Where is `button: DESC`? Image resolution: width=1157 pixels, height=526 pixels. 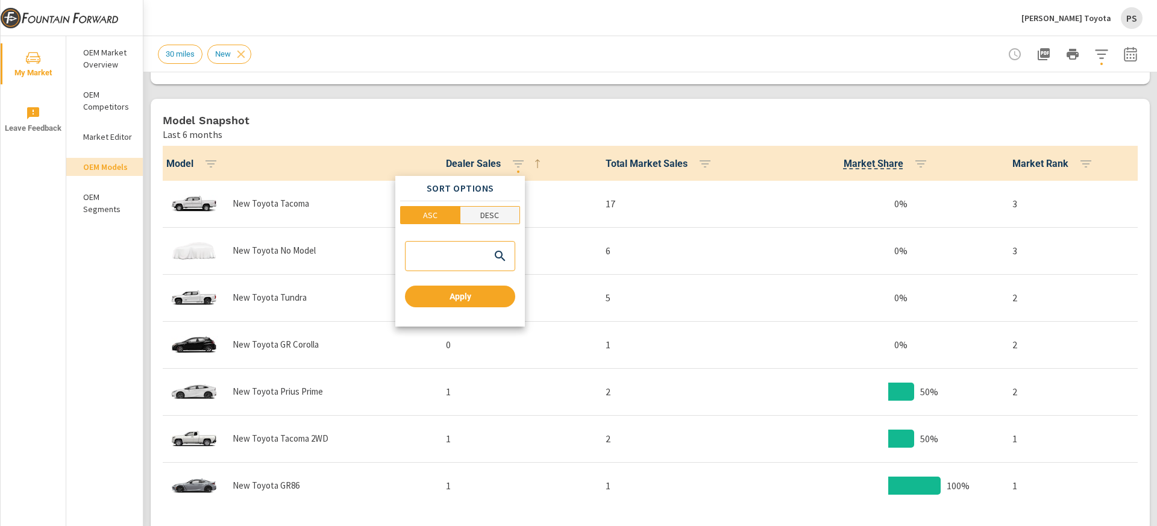 button: DESC is located at coordinates (491, 215).